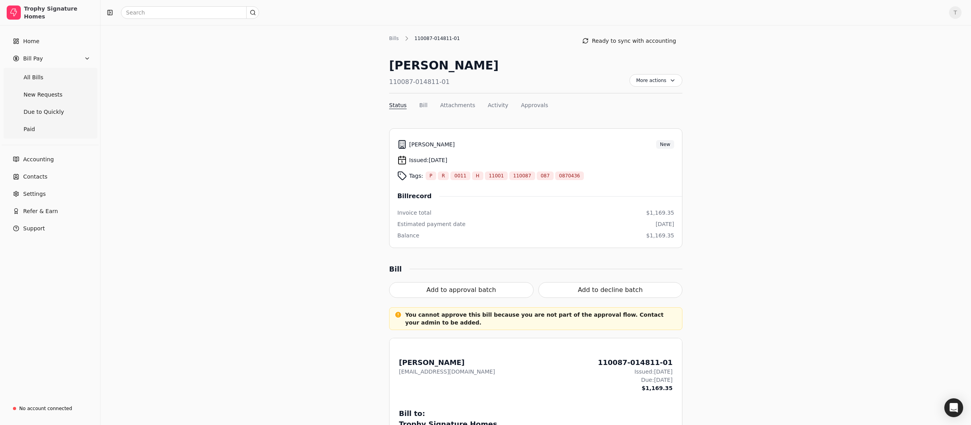  What do you see at coordinates (611, 290) in the screenshot?
I see `button: Add to decline batch` at bounding box center [611, 290].